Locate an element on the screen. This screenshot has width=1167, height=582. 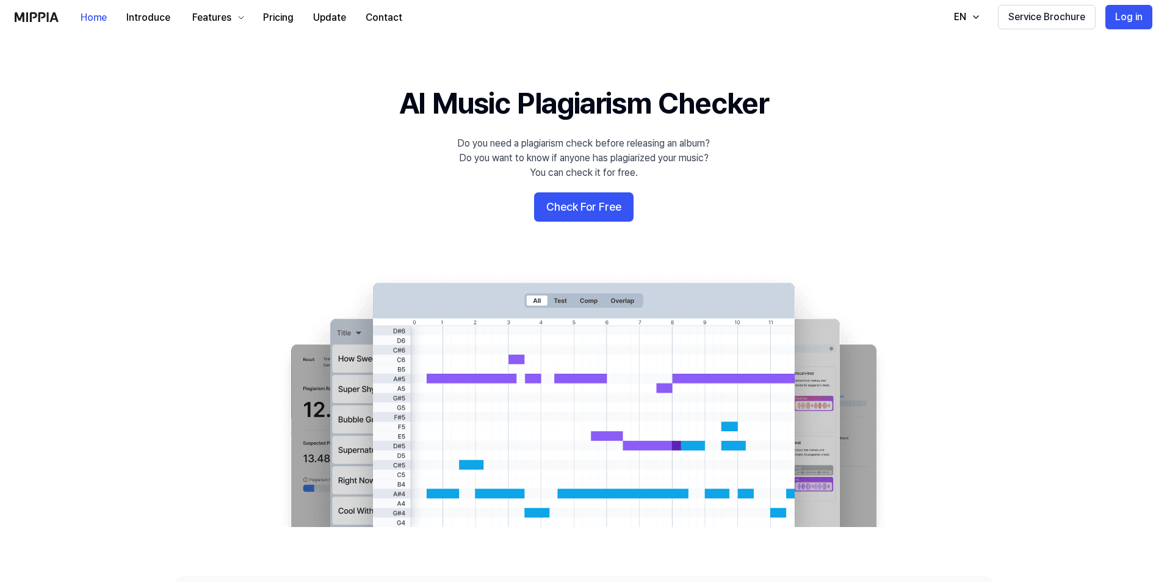
a: Update is located at coordinates (330, 17).